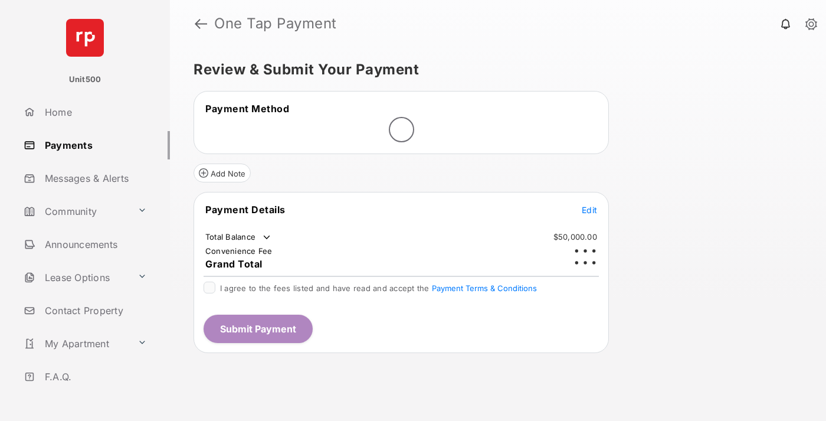  I want to click on a: Announcements, so click(94, 244).